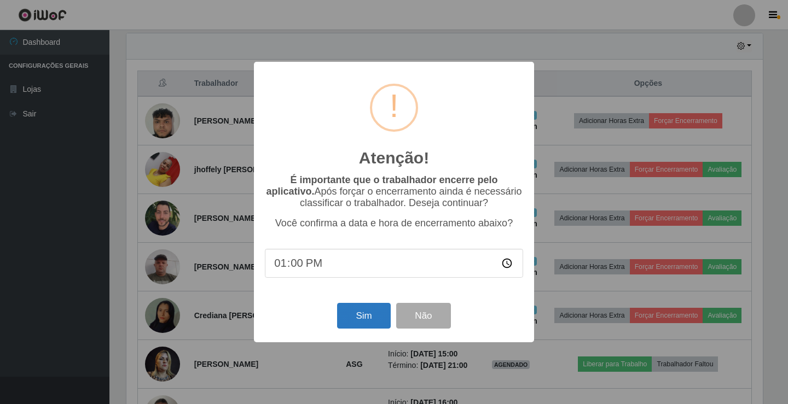 This screenshot has width=788, height=404. I want to click on b: É importante que o trabalhador encerre pelo aplicativo., so click(381, 186).